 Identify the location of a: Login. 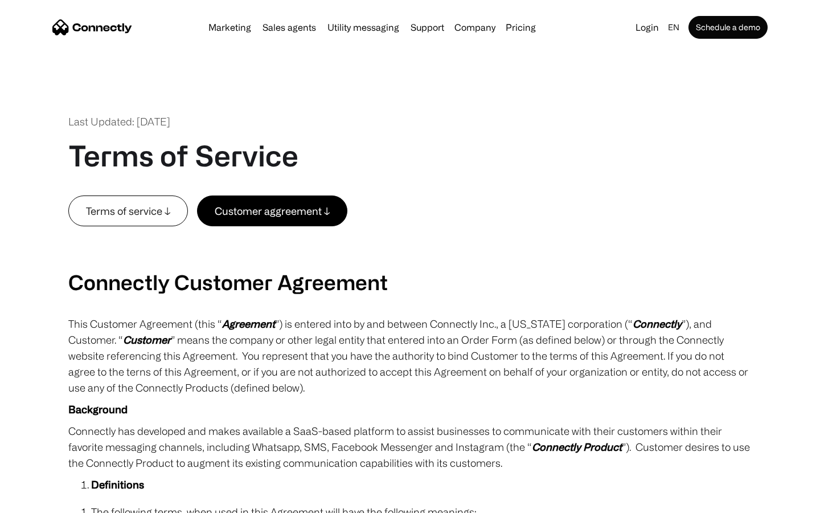
(647, 27).